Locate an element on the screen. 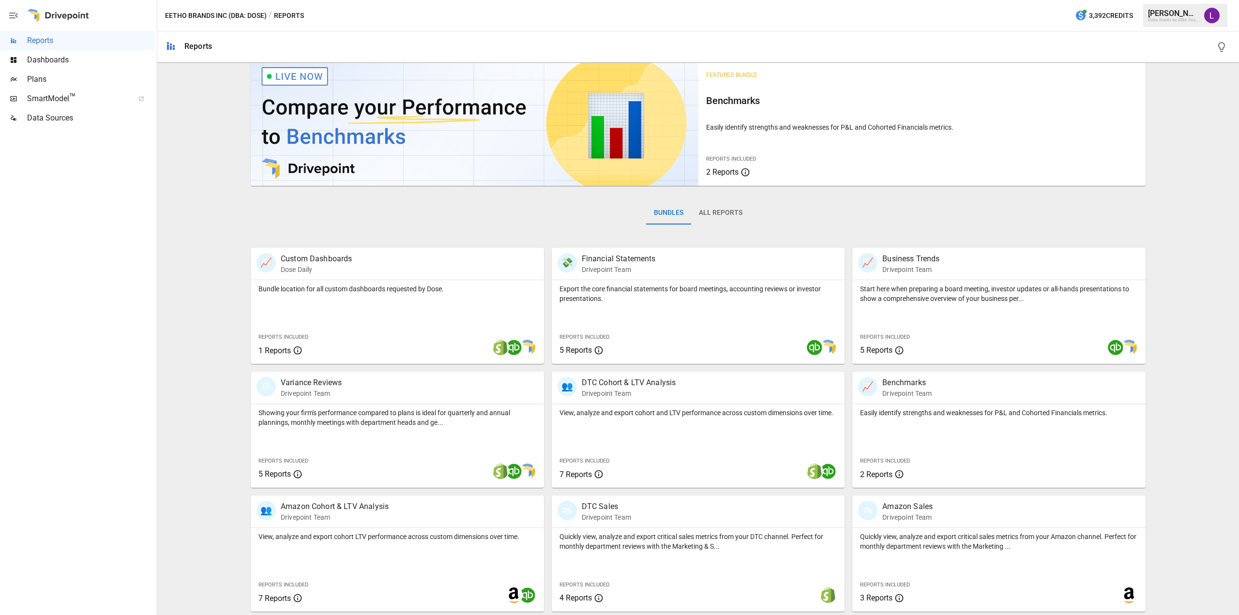 Image resolution: width=1239 pixels, height=615 pixels. p: Start here when preparing a board meeting, investor updates or all-hands presentations to show a ... is located at coordinates (999, 294).